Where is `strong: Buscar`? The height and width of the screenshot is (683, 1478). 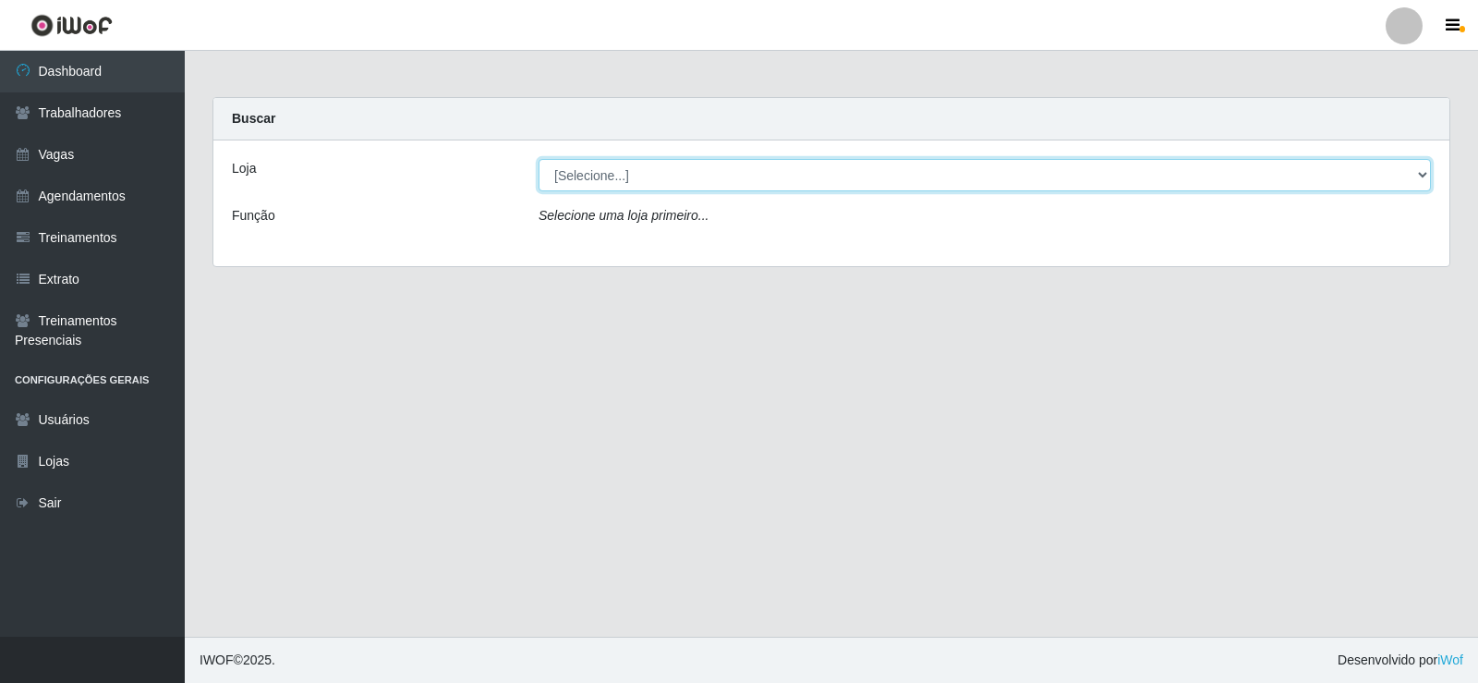
strong: Buscar is located at coordinates (253, 118).